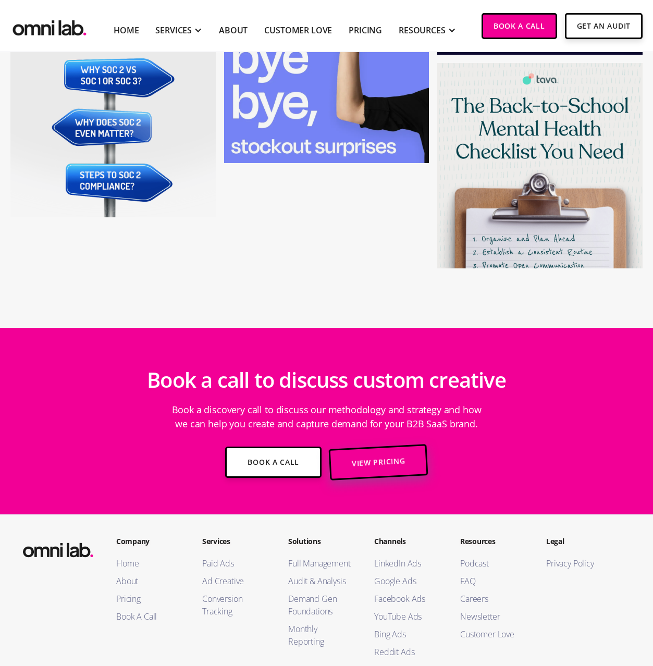 The height and width of the screenshot is (666, 653). What do you see at coordinates (578, 541) in the screenshot?
I see `h2: Legal` at bounding box center [578, 541].